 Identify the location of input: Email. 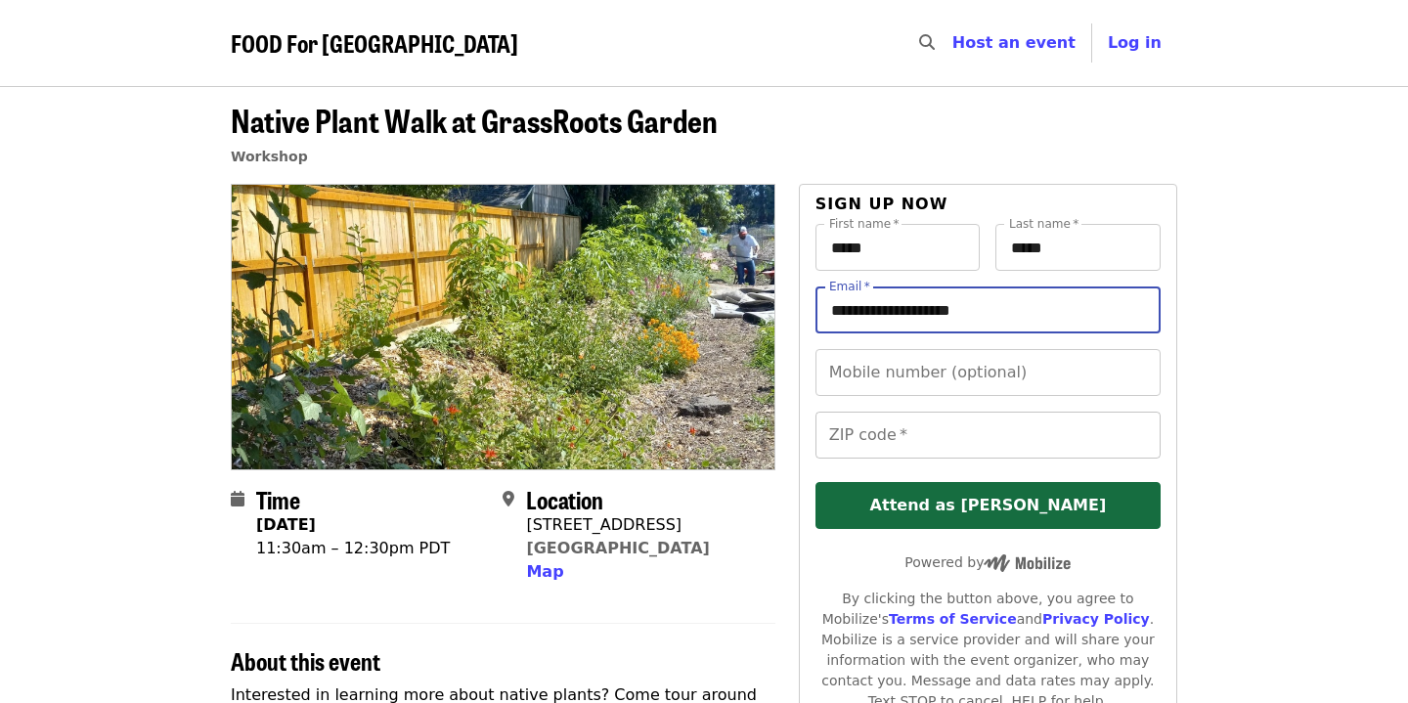
(988, 310).